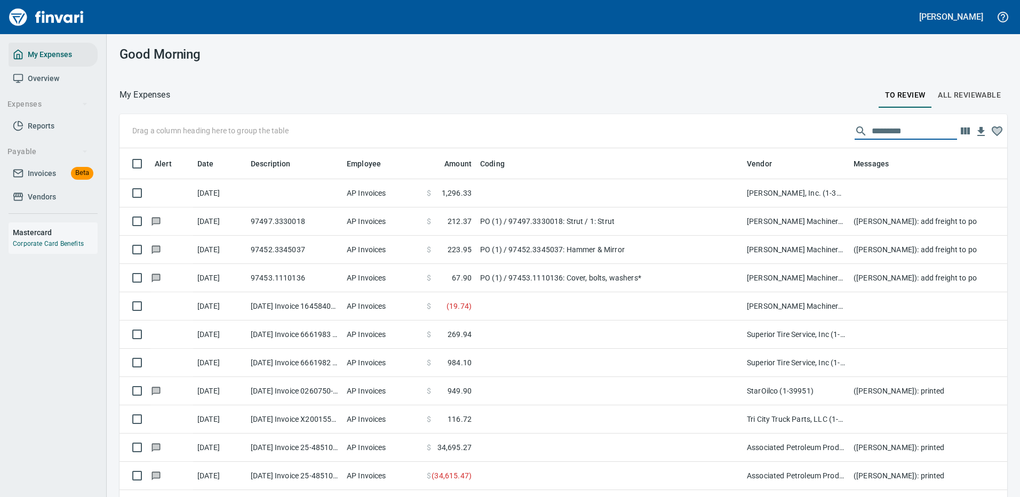 The image size is (1020, 497). Describe the element at coordinates (47, 104) in the screenshot. I see `span: Expenses` at that location.